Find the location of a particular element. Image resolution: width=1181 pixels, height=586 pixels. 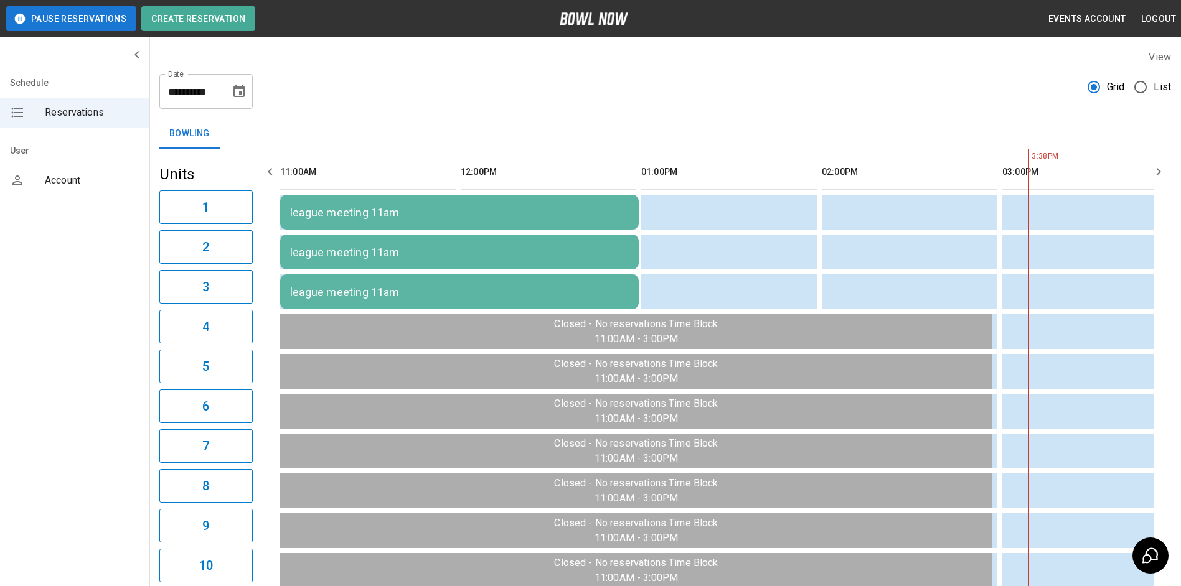

h6: 2 is located at coordinates (205, 247).